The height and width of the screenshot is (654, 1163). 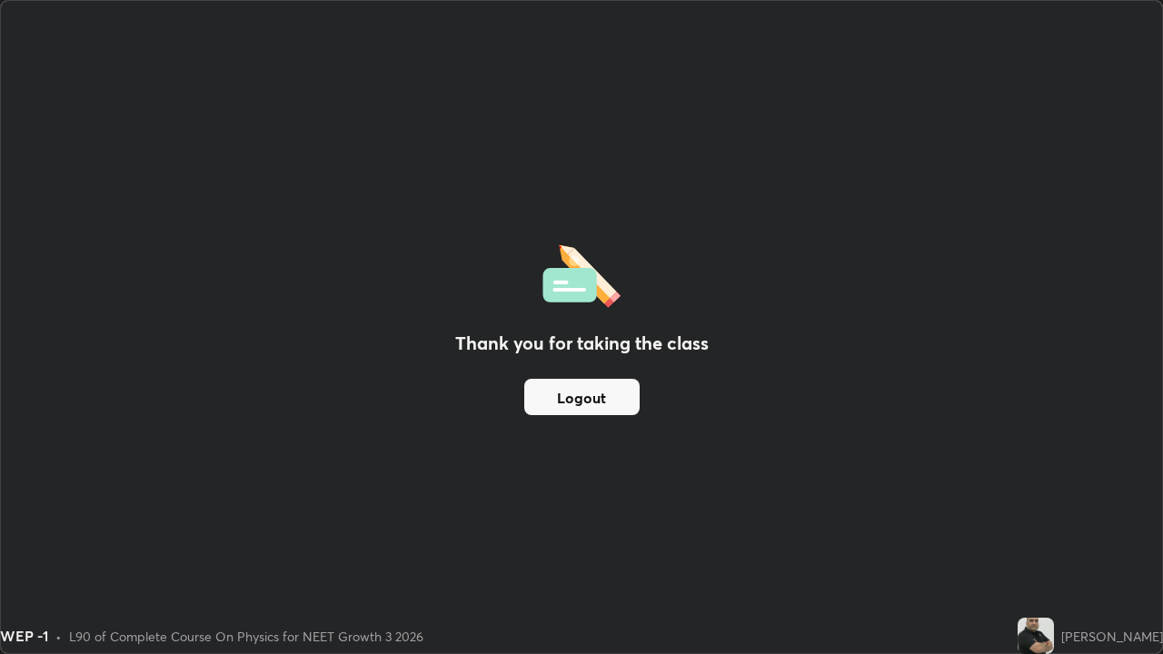 I want to click on h2: Thank you for taking the class, so click(x=581, y=343).